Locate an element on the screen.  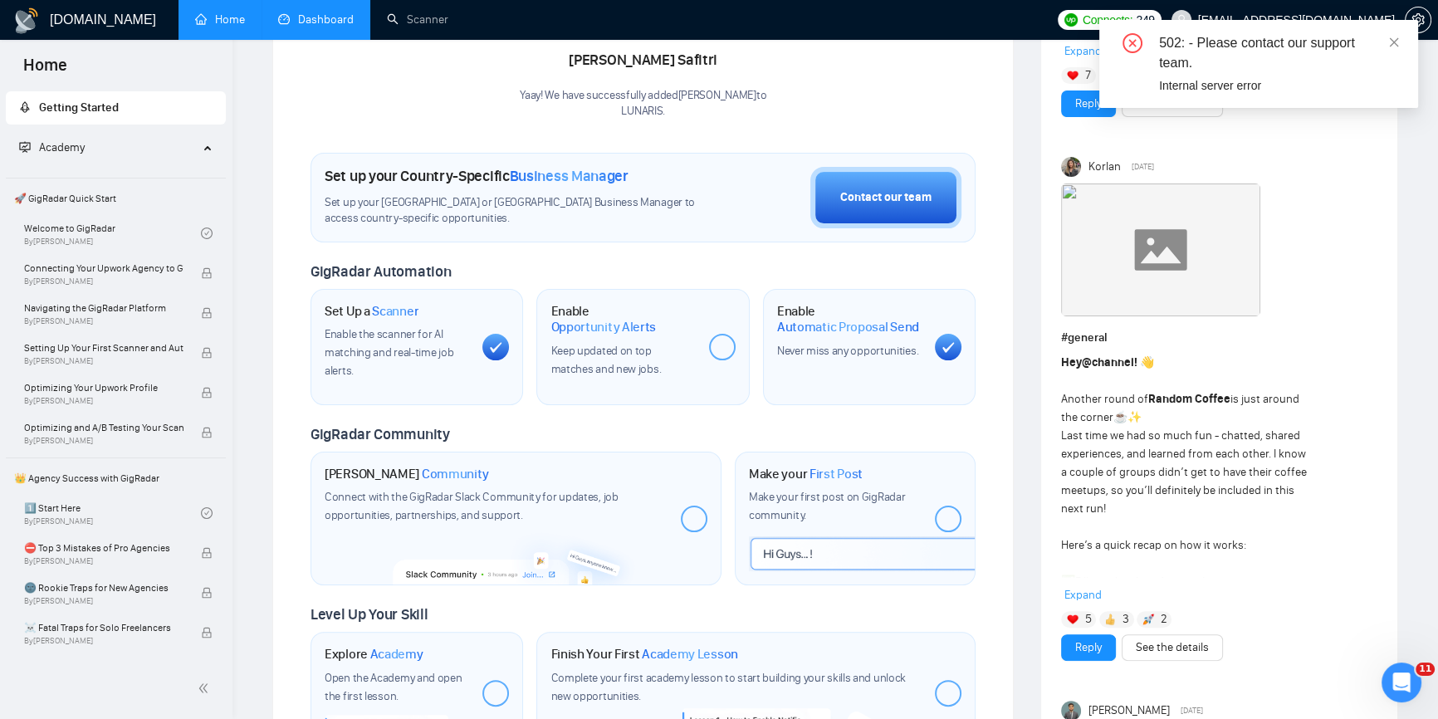
button: вибір GIF-файлів is located at coordinates (86, 537).